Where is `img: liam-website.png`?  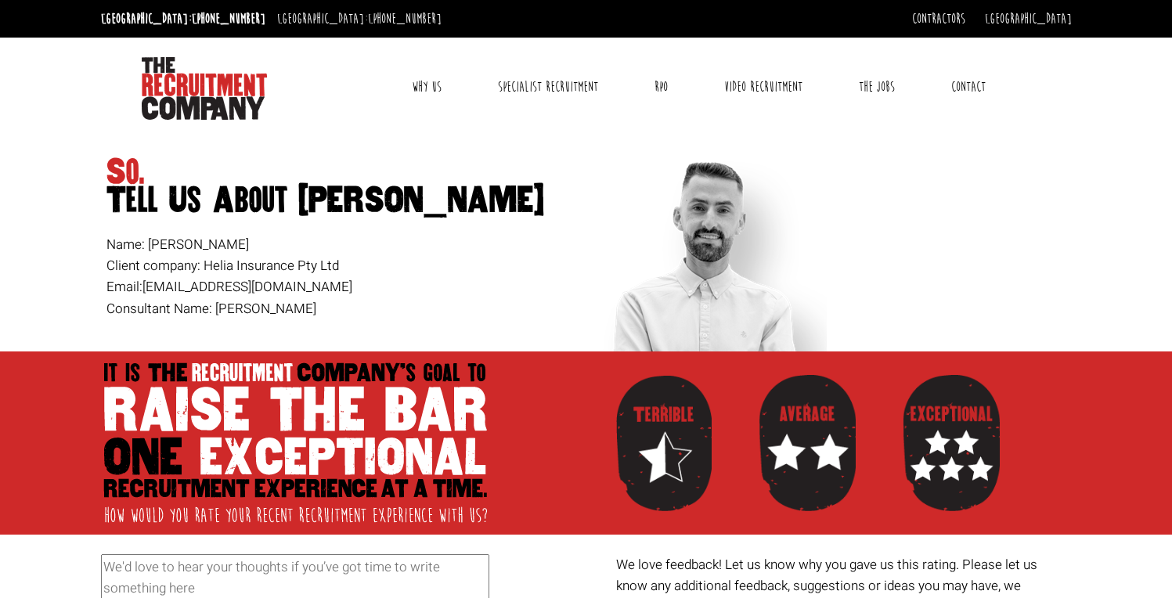
img: liam-website.png is located at coordinates (709, 246).